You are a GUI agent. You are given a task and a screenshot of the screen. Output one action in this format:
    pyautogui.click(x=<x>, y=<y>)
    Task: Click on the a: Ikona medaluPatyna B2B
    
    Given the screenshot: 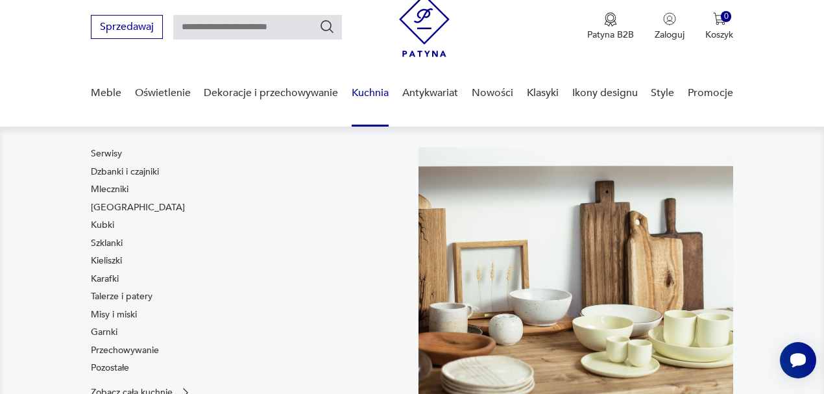 What is the action you would take?
    pyautogui.click(x=611, y=27)
    